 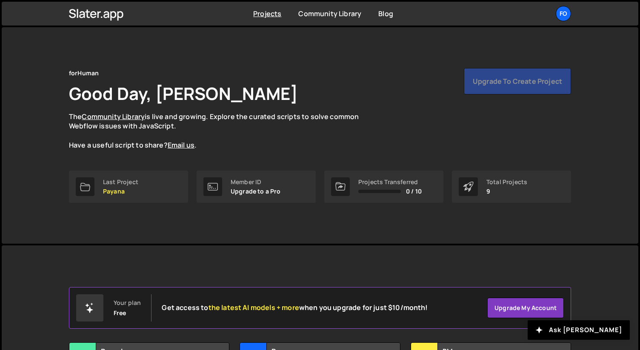 I want to click on a: Blog, so click(x=386, y=14).